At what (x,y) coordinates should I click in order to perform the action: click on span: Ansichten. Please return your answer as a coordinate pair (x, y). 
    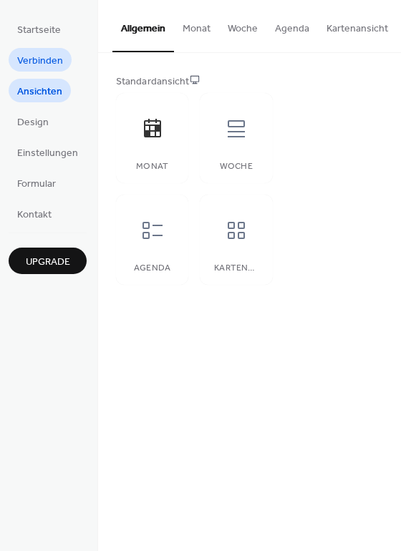
    Looking at the image, I should click on (39, 92).